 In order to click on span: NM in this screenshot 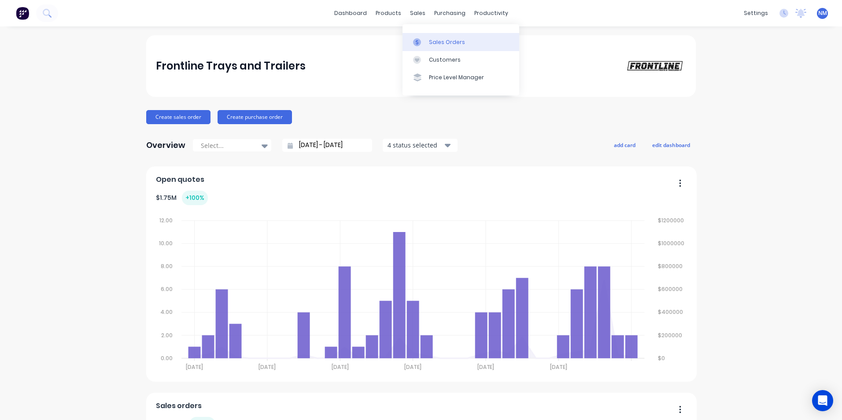, I will do `click(823, 13)`.